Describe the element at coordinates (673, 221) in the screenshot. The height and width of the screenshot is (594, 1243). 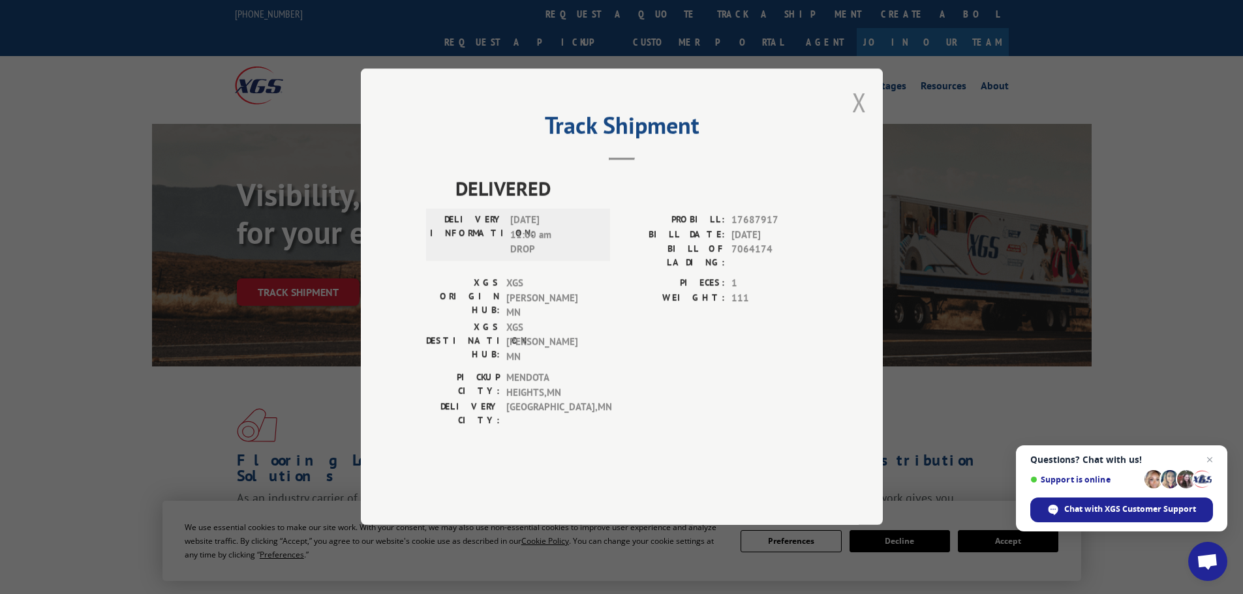
I see `label: PROBILL:` at that location.